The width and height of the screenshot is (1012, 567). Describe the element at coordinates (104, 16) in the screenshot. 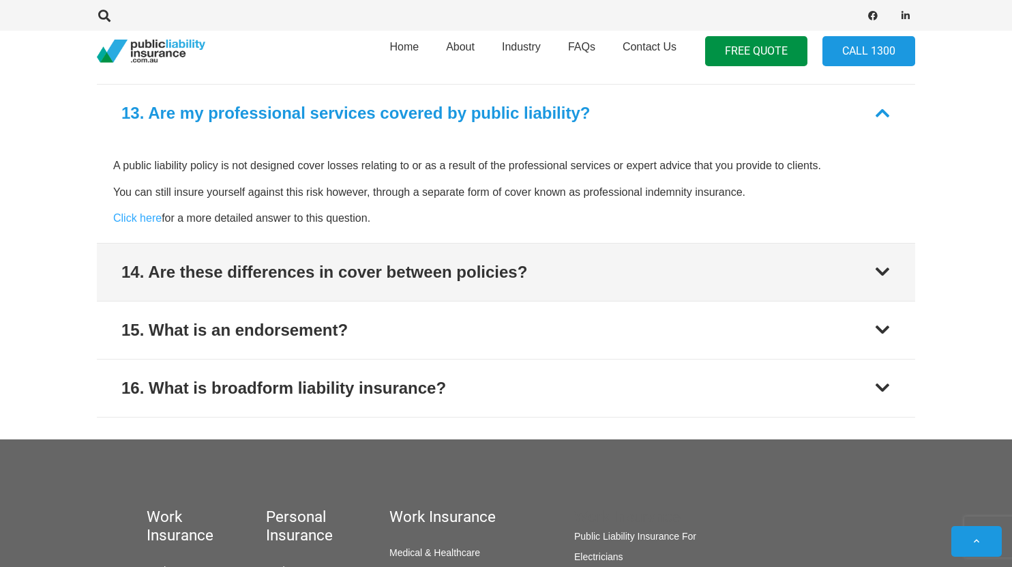

I see `a: Search` at that location.